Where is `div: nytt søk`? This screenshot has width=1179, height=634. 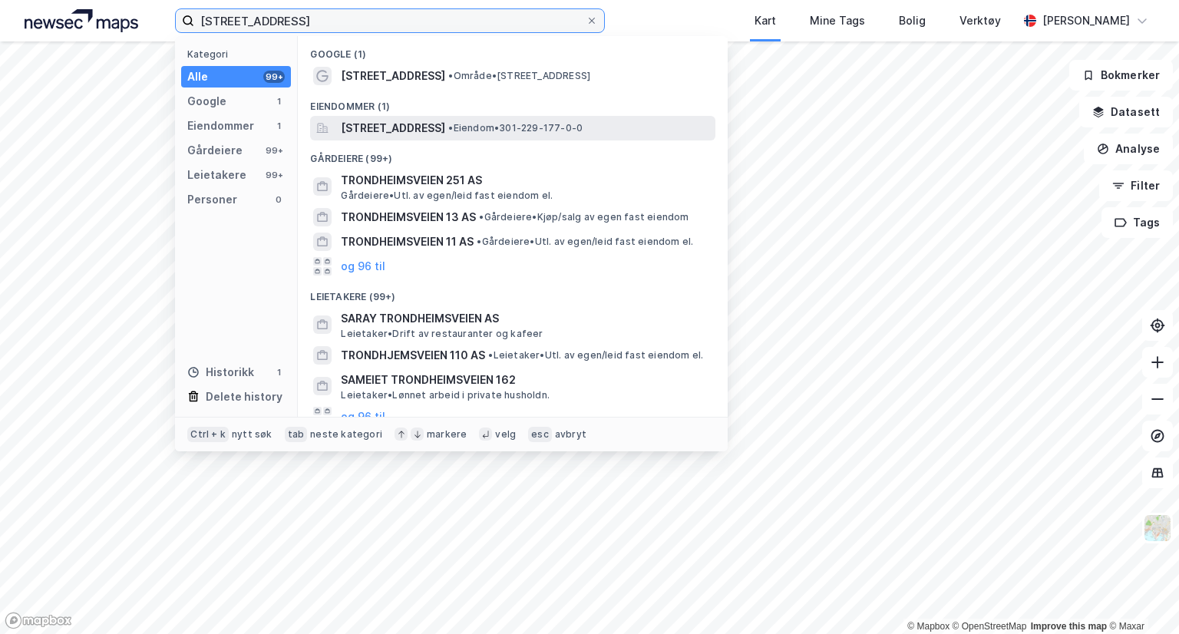
div: nytt søk is located at coordinates (252, 434).